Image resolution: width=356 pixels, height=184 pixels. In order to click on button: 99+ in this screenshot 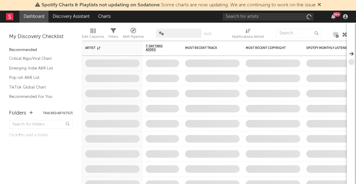, I will do `click(333, 17)`.